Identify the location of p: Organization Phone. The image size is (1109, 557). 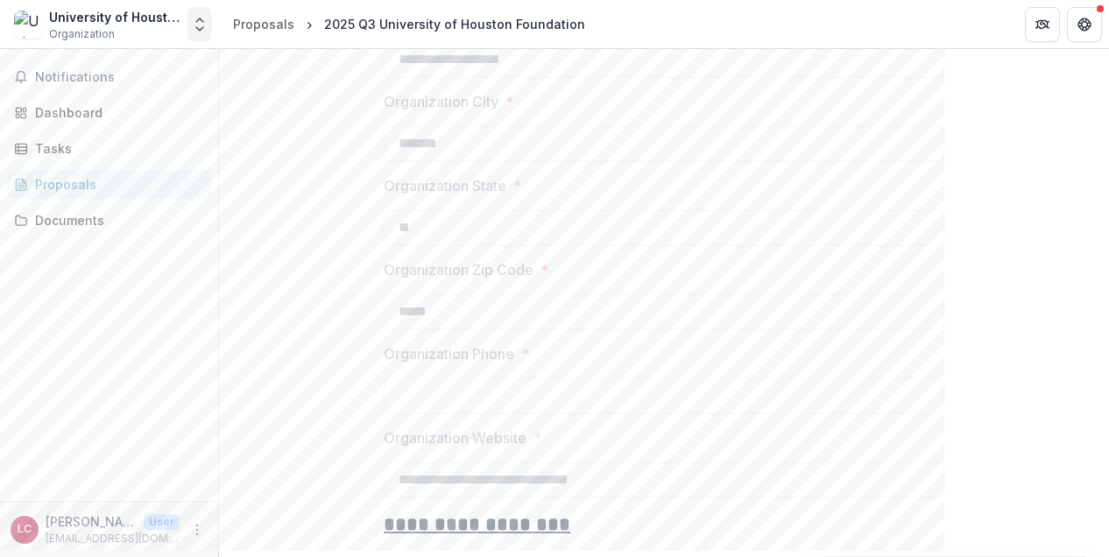
(449, 354).